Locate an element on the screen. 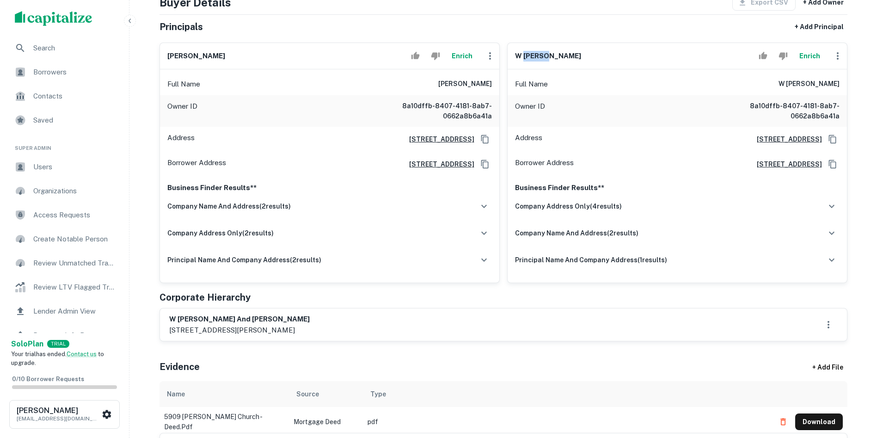 The height and width of the screenshot is (438, 877). div: Contacts is located at coordinates (64, 96).